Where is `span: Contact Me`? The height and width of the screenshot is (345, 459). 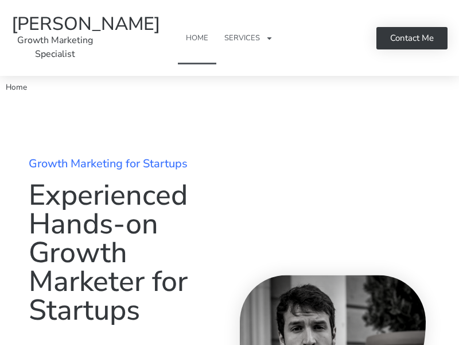 span: Contact Me is located at coordinates (412, 38).